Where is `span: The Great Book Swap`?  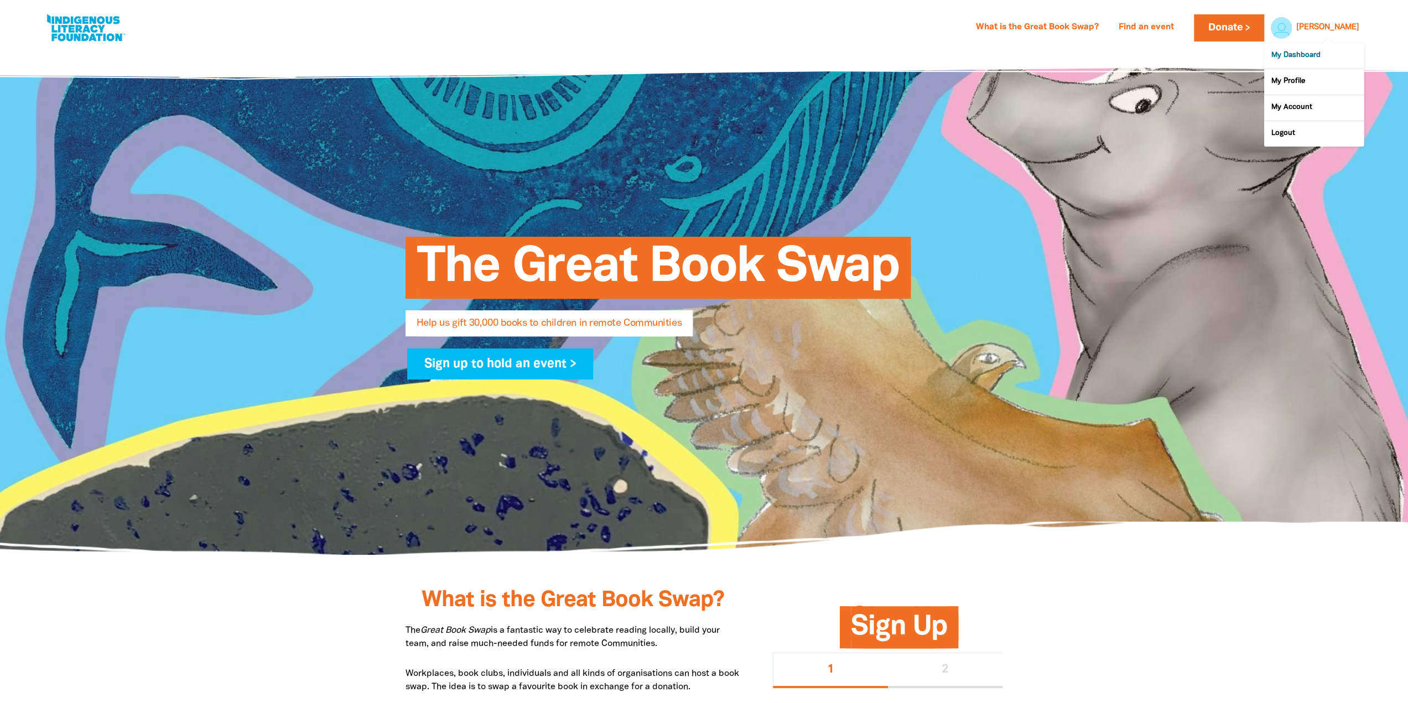
span: The Great Book Swap is located at coordinates (658, 272).